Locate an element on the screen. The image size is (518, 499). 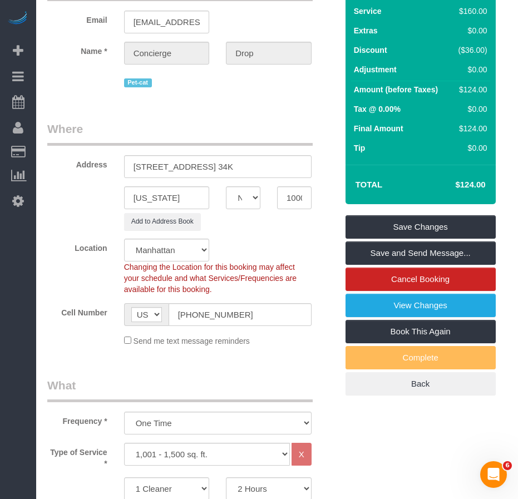
span: Pet-cat is located at coordinates (138, 83).